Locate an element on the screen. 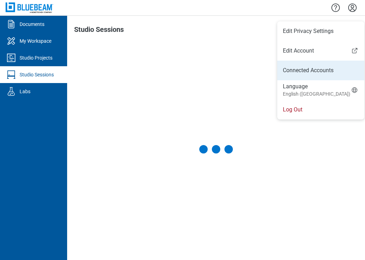 Image resolution: width=365 pixels, height=260 pixels. svg: Studio Sessions is located at coordinates (11, 75).